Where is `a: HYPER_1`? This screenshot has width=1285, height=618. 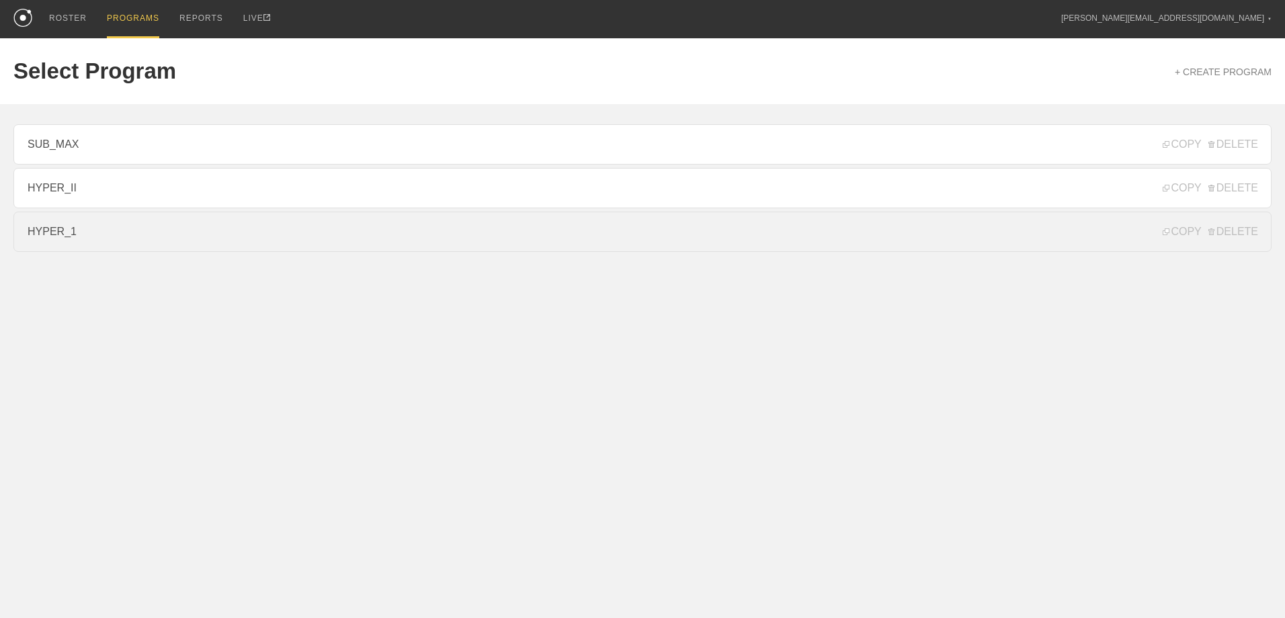
a: HYPER_1 is located at coordinates (643, 232).